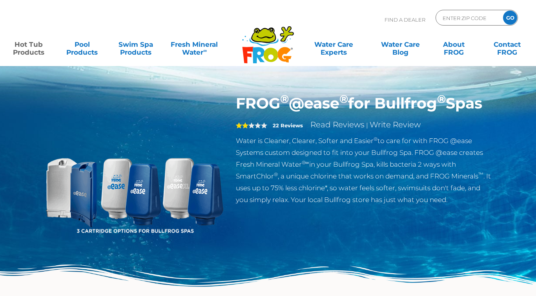 This screenshot has height=296, width=536. I want to click on a: Fresh MineralWater∞, so click(194, 44).